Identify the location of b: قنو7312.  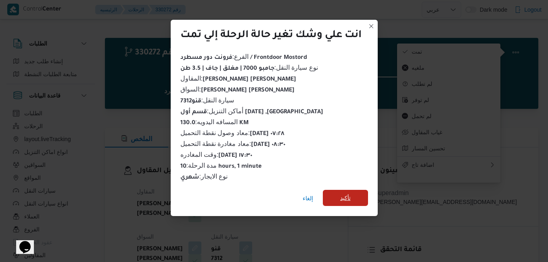
(191, 102).